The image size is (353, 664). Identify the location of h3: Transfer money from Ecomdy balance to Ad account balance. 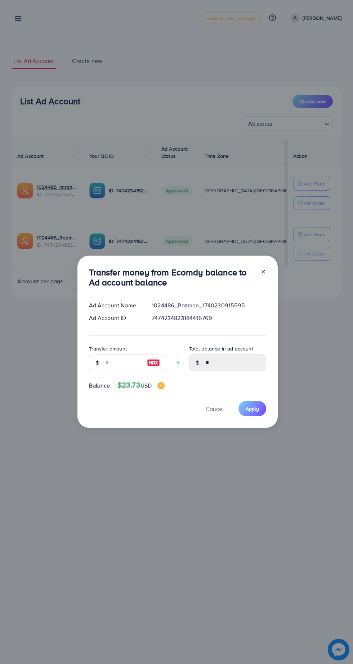
(172, 278).